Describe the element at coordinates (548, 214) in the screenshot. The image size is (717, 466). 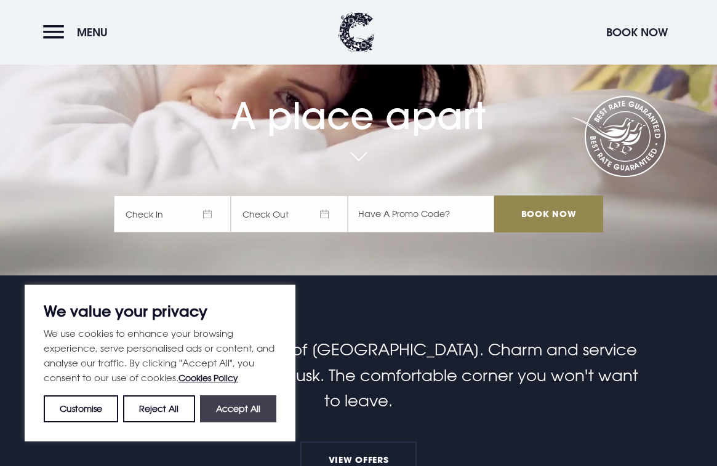
I see `input: Book Now` at that location.